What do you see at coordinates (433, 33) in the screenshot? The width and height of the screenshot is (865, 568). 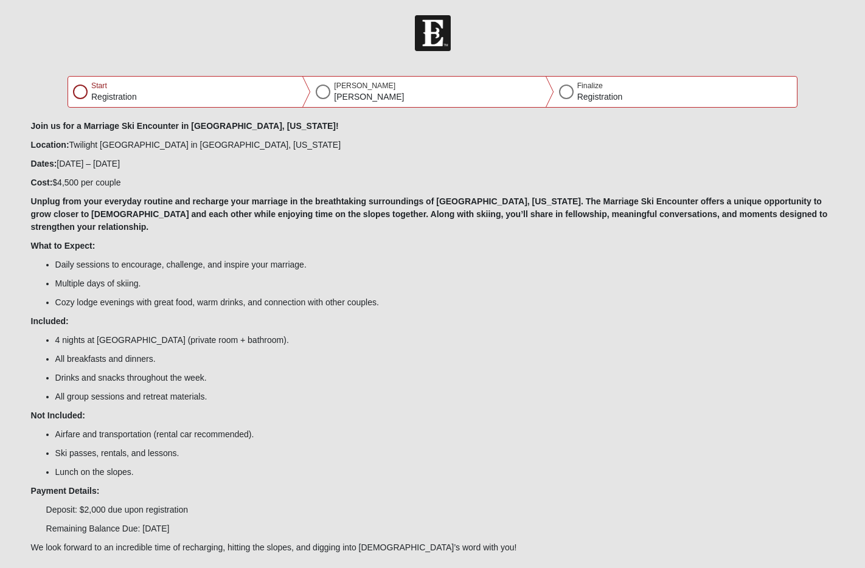 I see `img: Church of Eleven22 Logo` at bounding box center [433, 33].